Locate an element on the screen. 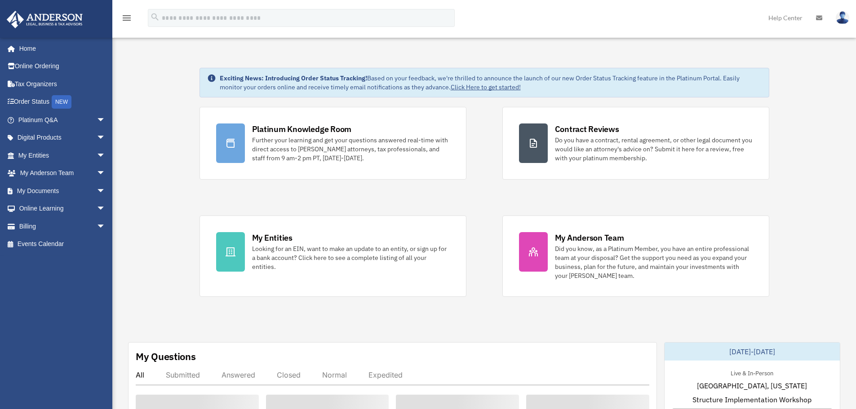  a: Platinum Knowledge Room Further your learning and get your questions answered real-time with dire... is located at coordinates (333, 143).